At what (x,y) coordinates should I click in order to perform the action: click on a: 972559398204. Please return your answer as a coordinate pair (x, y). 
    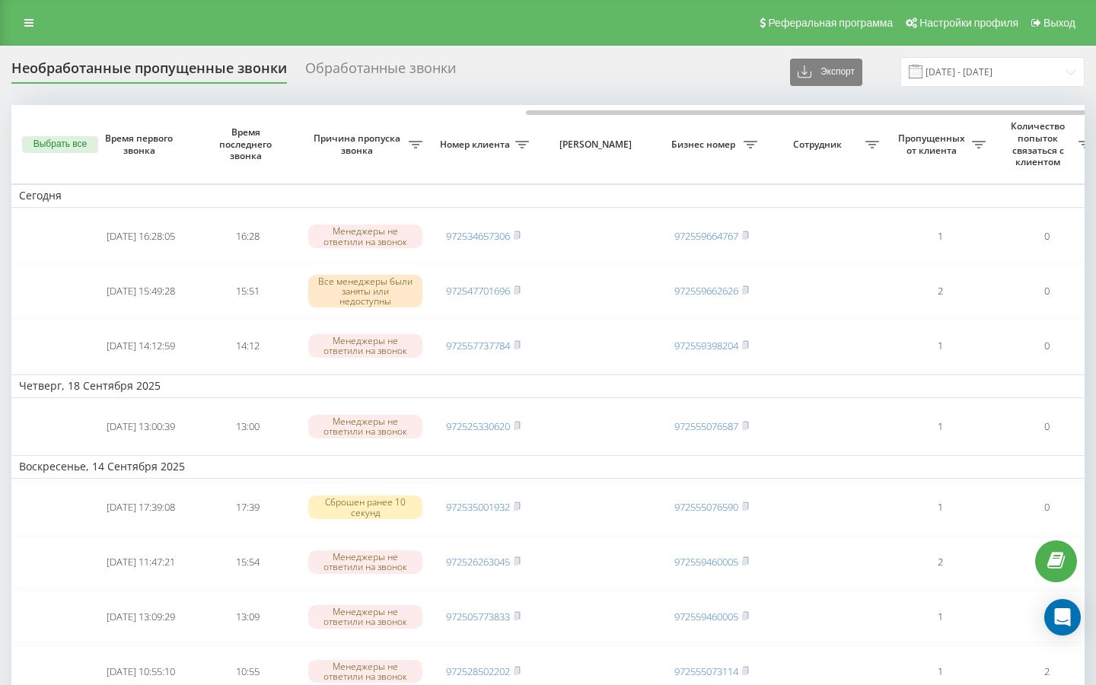
    Looking at the image, I should click on (706, 346).